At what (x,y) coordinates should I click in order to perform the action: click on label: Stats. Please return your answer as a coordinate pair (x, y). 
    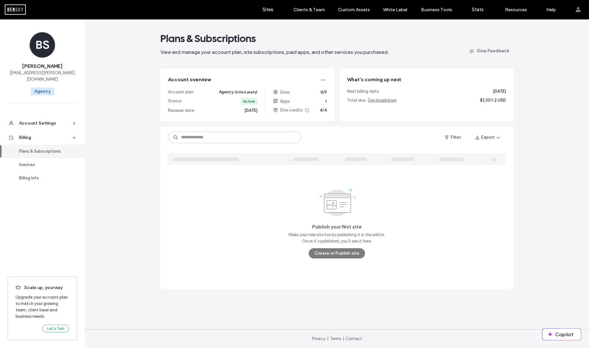
    Looking at the image, I should click on (478, 10).